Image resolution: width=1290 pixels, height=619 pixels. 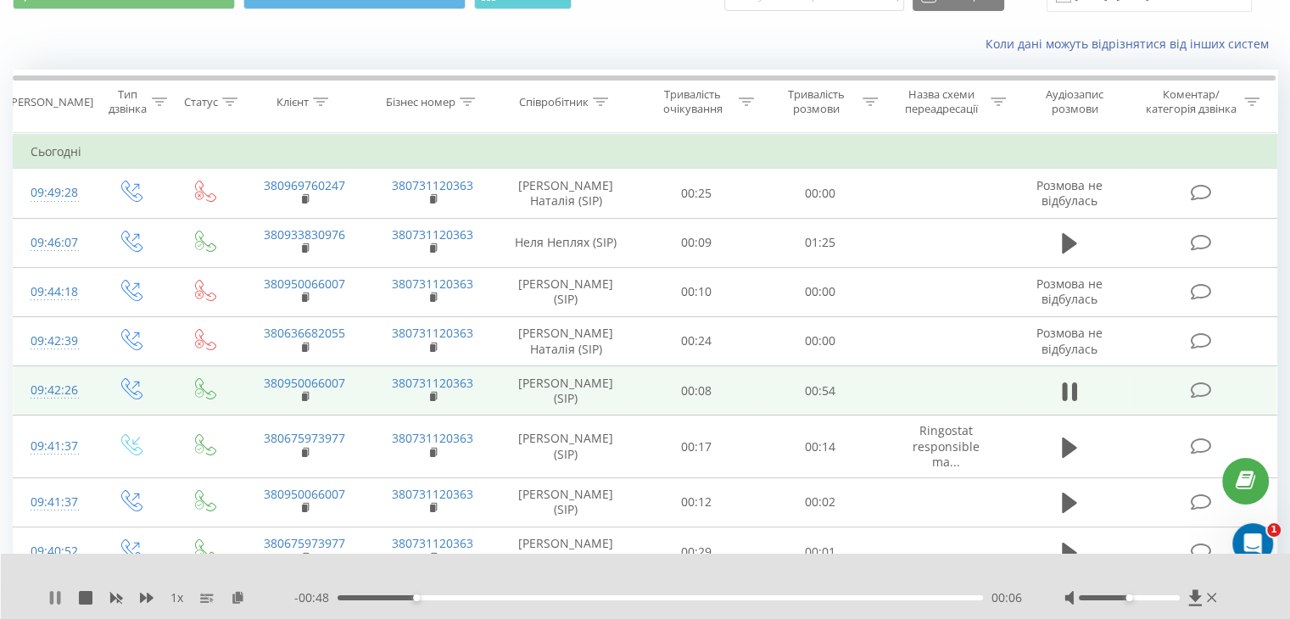 What do you see at coordinates (696, 391) in the screenshot?
I see `td: 00:08` at bounding box center [696, 391].